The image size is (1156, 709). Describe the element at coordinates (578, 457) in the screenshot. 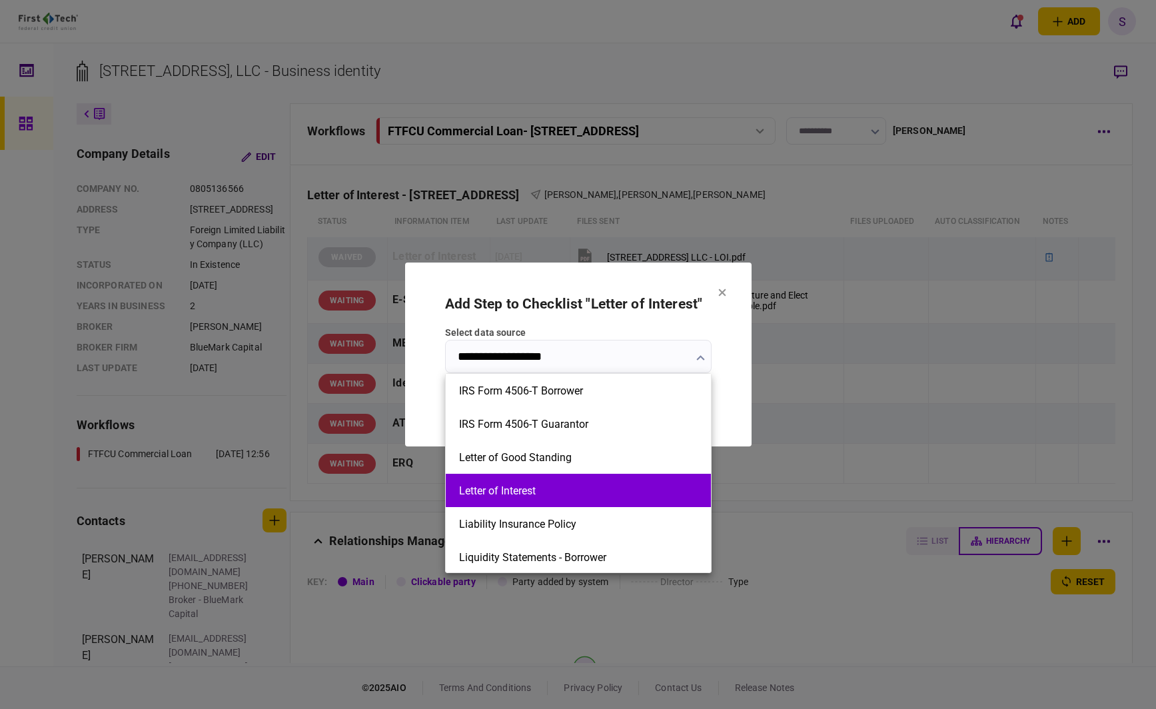

I see `button: Letter of Good Standing` at that location.